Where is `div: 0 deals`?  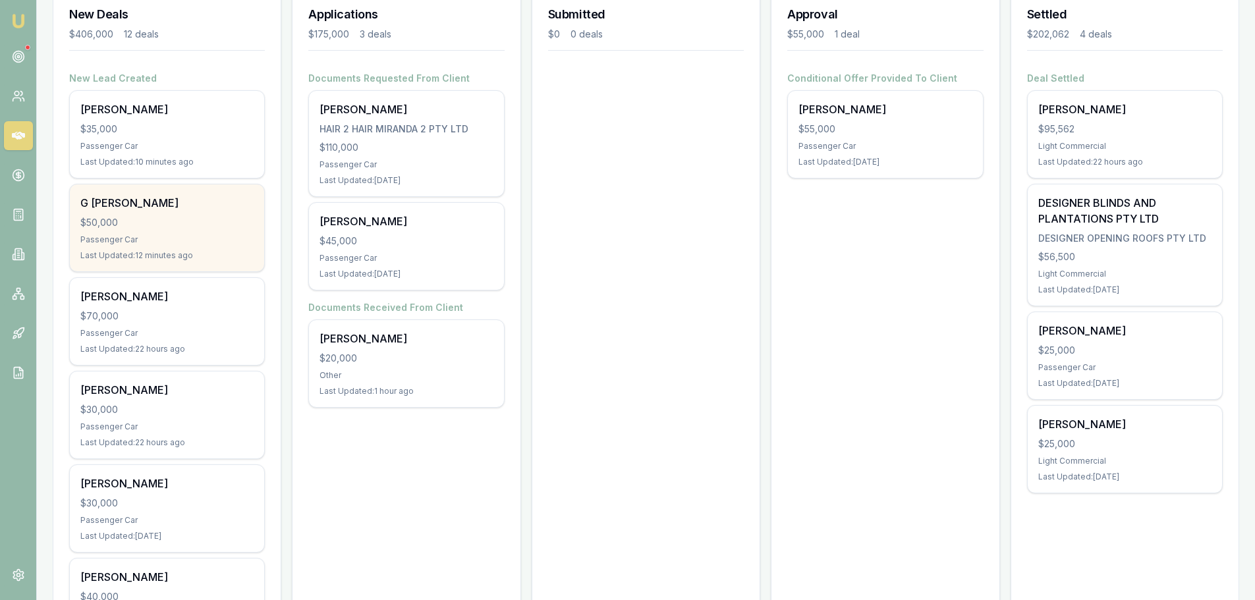
div: 0 deals is located at coordinates (586, 34).